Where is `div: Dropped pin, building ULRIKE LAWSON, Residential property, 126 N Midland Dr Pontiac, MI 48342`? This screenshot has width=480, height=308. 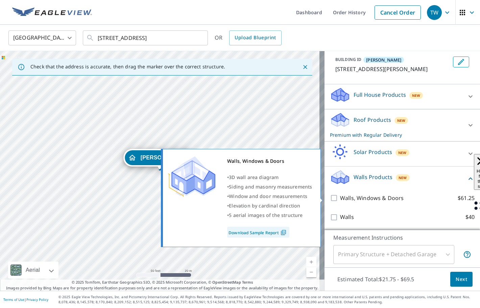 div: Dropped pin, building ULRIKE LAWSON, Residential property, 126 N Midland Dr Pontiac, MI 48342 is located at coordinates (160, 159).